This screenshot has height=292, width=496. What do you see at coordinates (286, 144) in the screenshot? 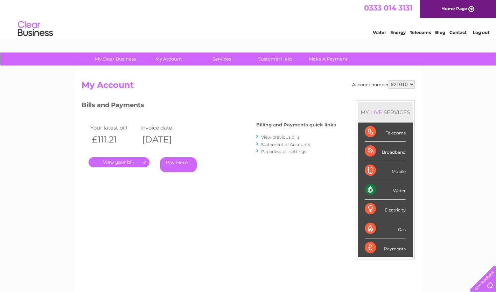
I see `a: Statement of Accounts` at bounding box center [286, 144].